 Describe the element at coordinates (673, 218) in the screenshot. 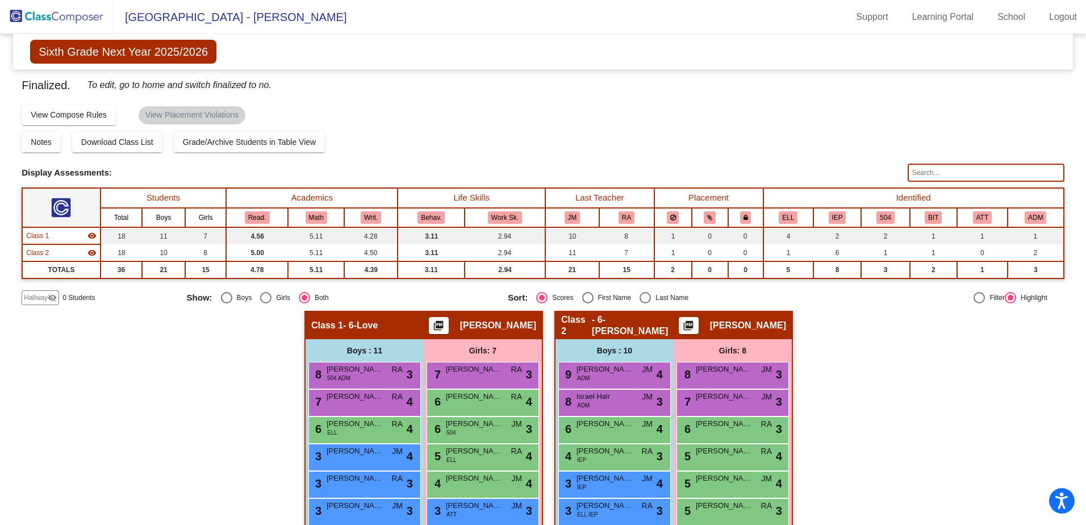

I see `th: Keep away students` at that location.